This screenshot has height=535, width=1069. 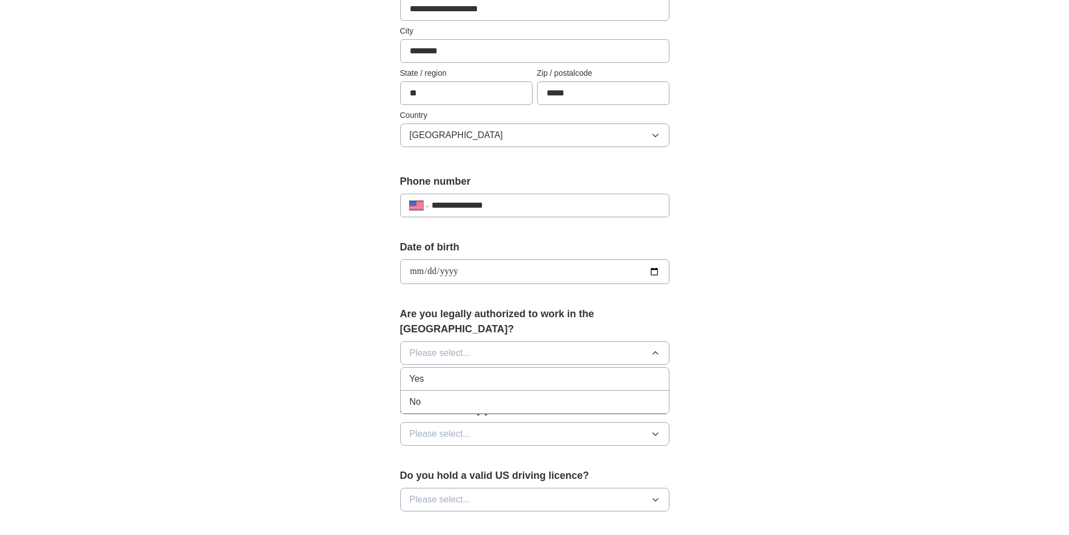 I want to click on label: Do you hold a valid US driving licence?, so click(x=535, y=475).